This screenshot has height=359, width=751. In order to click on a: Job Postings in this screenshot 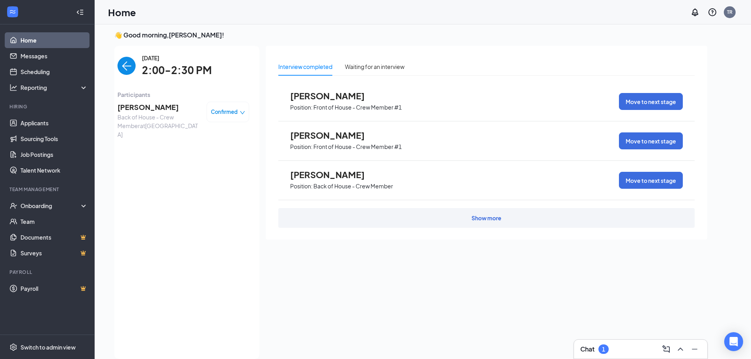, I will do `click(54, 155)`.